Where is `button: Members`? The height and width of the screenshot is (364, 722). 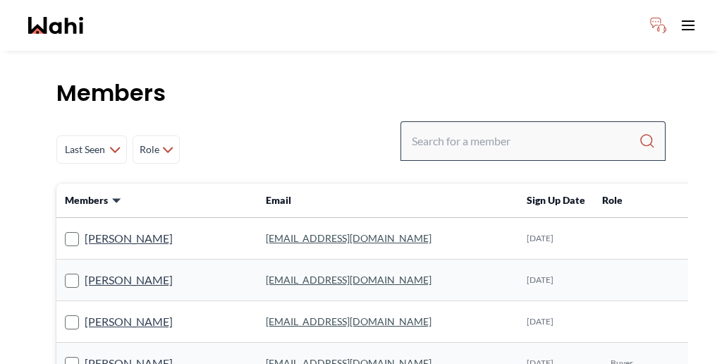
button: Members is located at coordinates (93, 200).